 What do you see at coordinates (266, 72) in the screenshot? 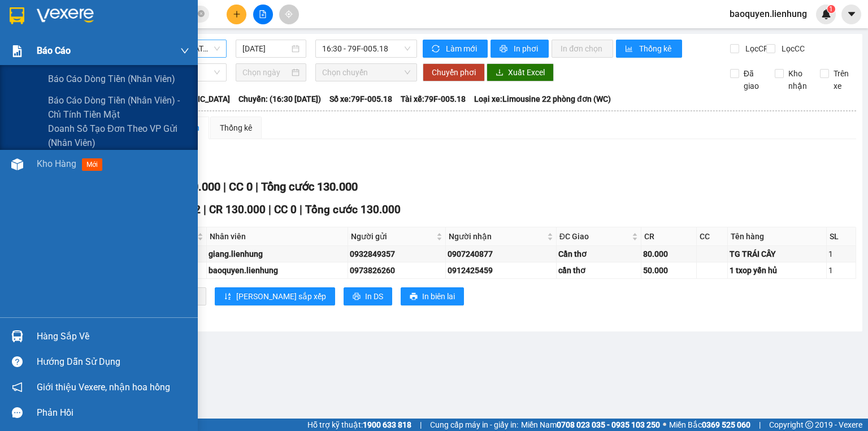
I see `input: Chọn ngày` at bounding box center [266, 72].